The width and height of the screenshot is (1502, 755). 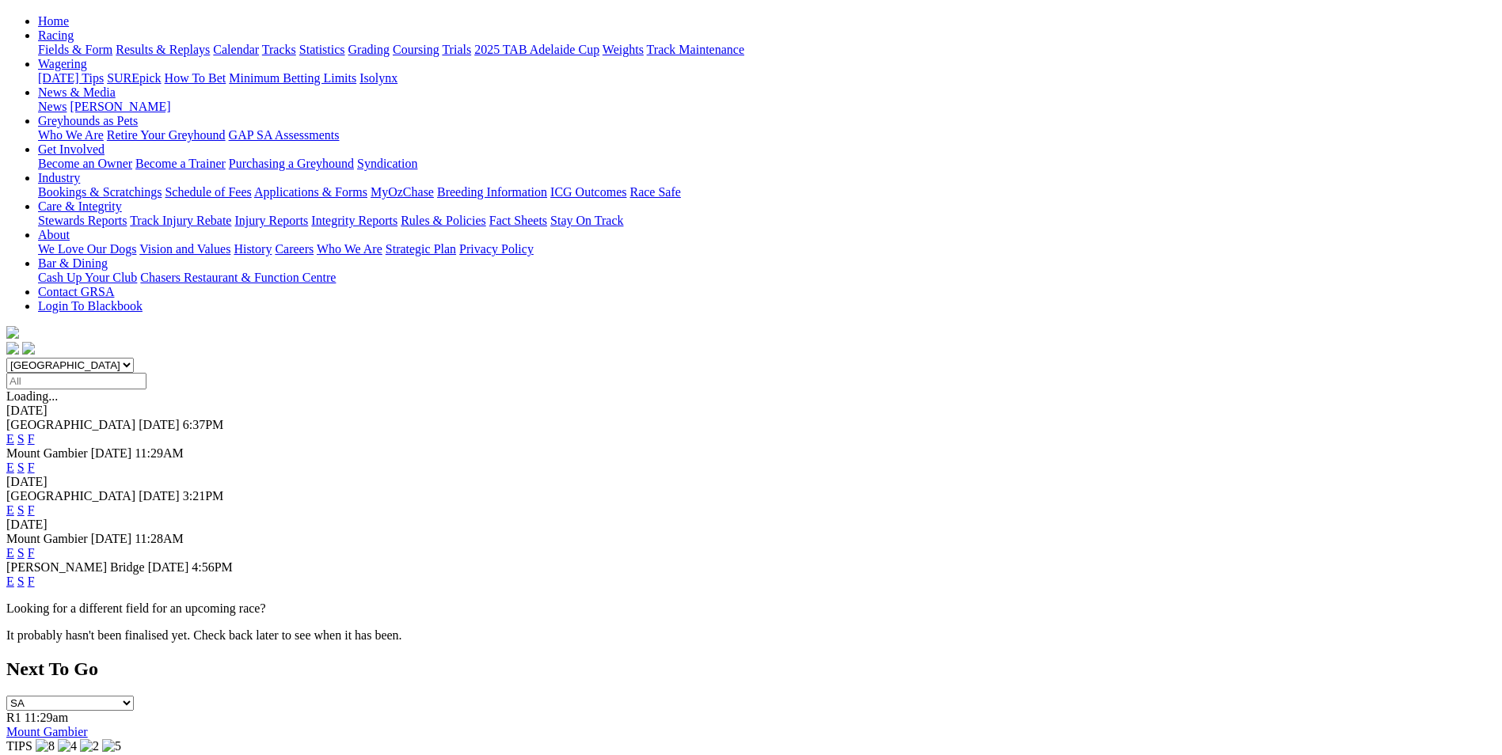 I want to click on a: 2025 TAB Adelaide Cup, so click(x=537, y=49).